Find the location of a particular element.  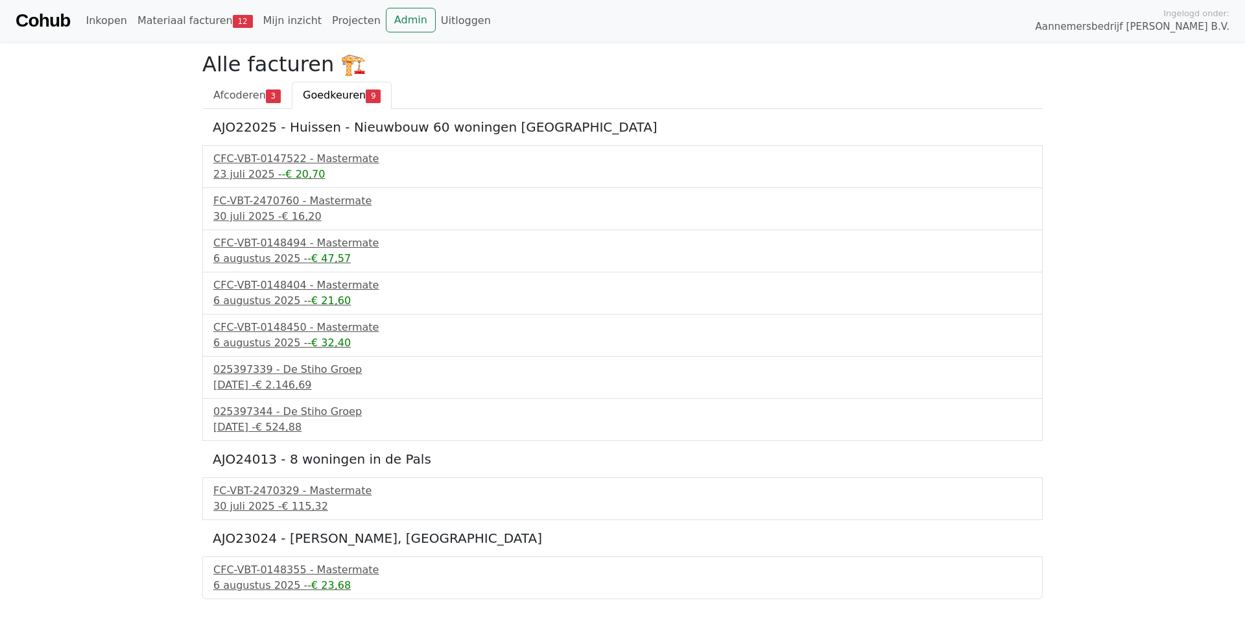

div: FC-VBT-2470329 - Mastermate is located at coordinates (622, 491).